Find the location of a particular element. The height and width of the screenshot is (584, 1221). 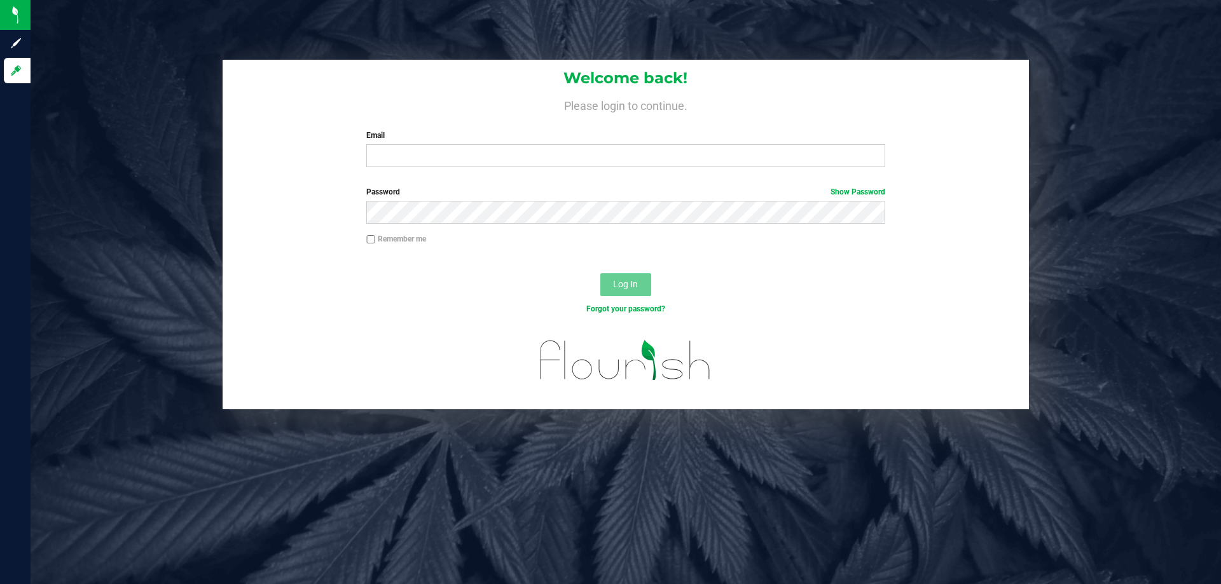

h1: Welcome back! is located at coordinates (626, 78).